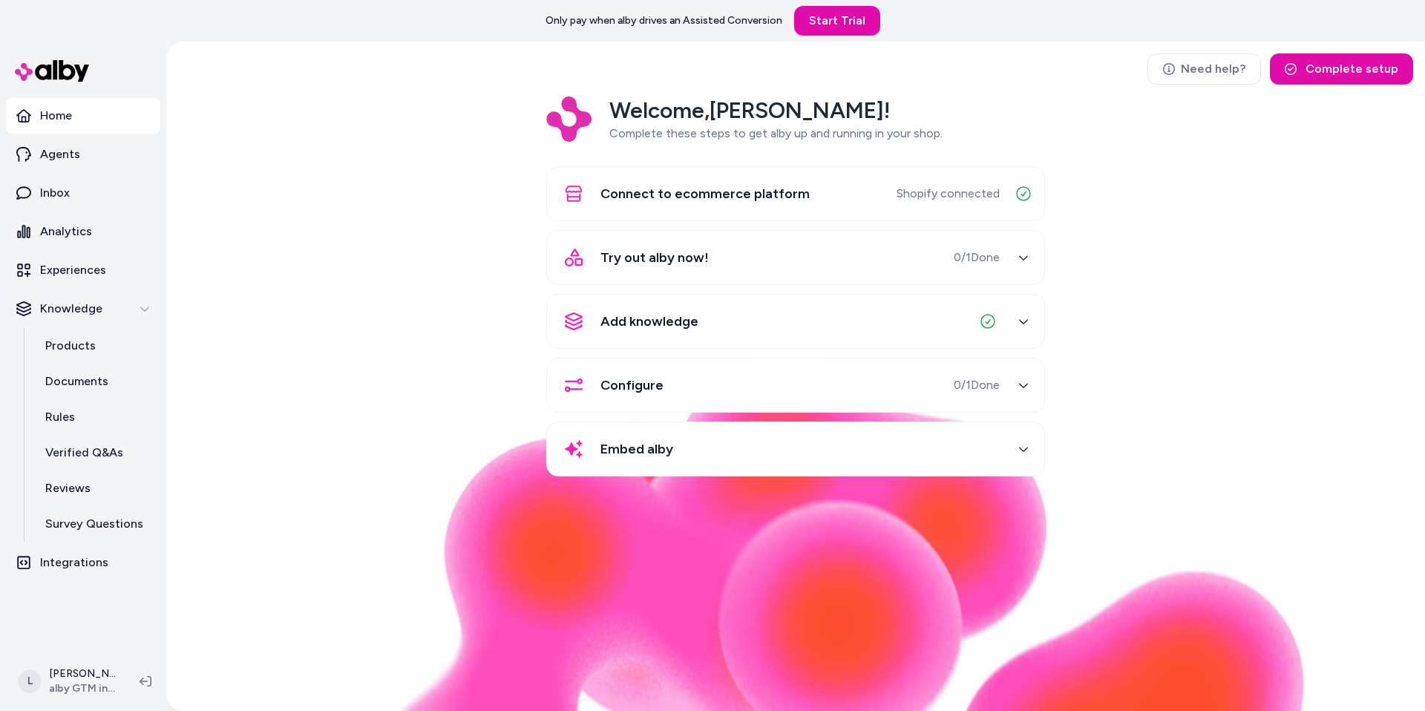 The width and height of the screenshot is (1425, 711). I want to click on p: Only pay when alby drives an Assisted Conversion, so click(664, 21).